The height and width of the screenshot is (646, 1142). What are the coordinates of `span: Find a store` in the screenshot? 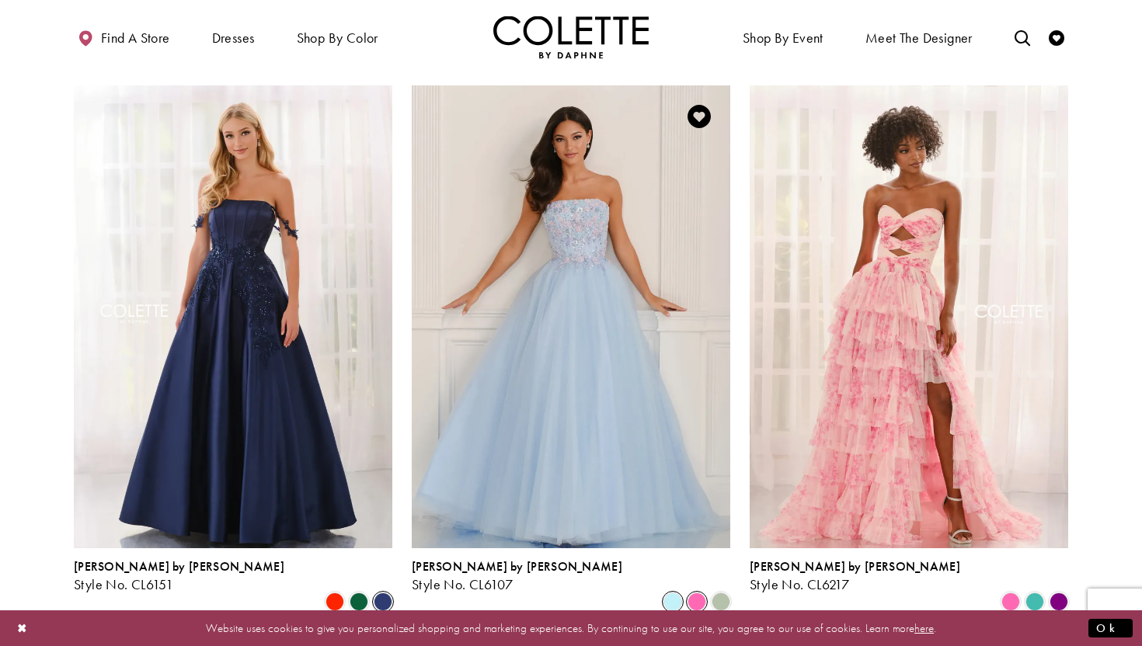 It's located at (135, 38).